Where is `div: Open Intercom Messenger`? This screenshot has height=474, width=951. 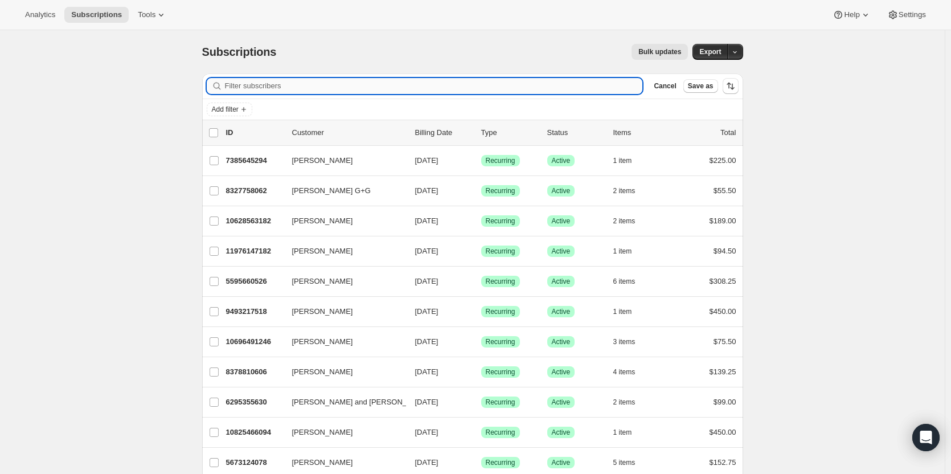
div: Open Intercom Messenger is located at coordinates (926, 437).